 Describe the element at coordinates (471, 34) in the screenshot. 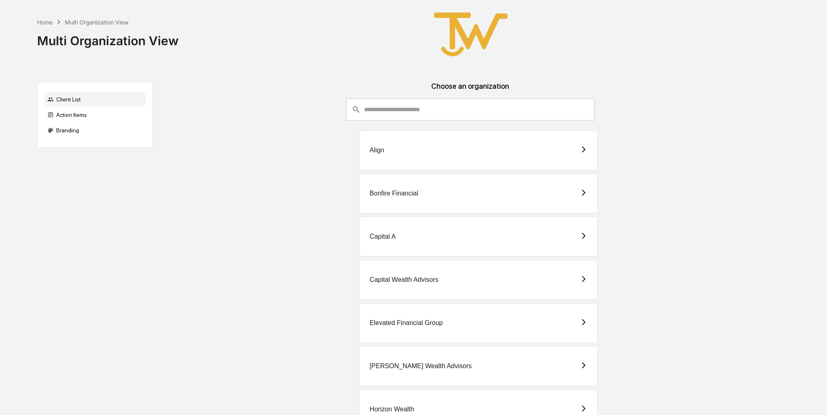

I see `img: True West` at that location.